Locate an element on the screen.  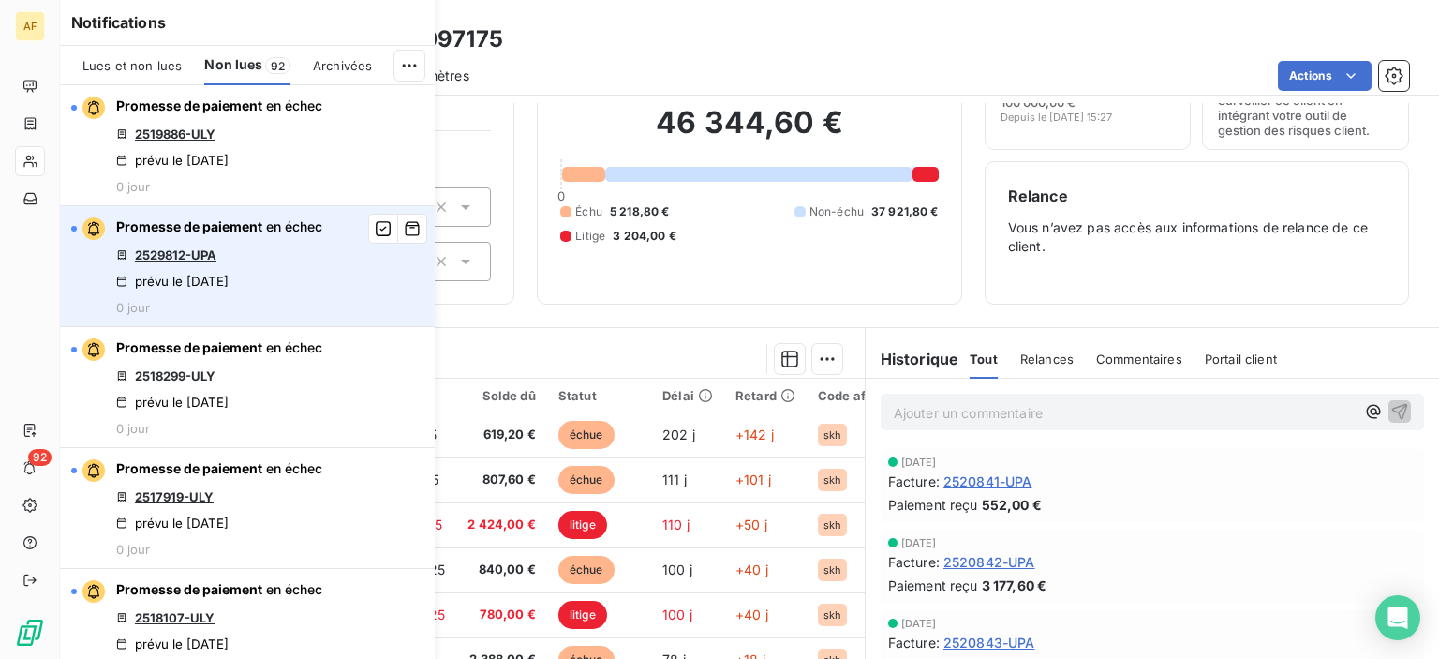
h6: Historique is located at coordinates (913, 359).